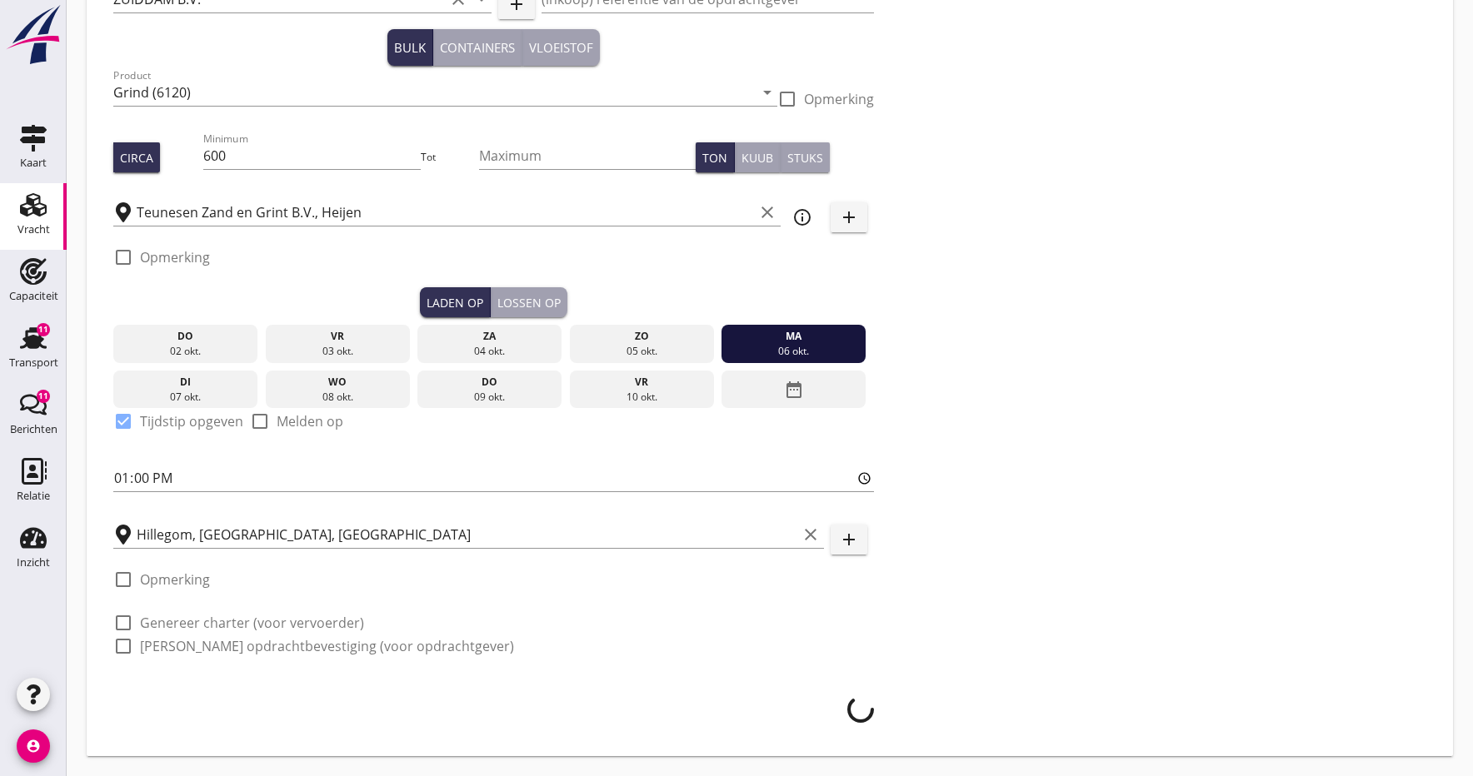  I want to click on div: za, so click(490, 337).